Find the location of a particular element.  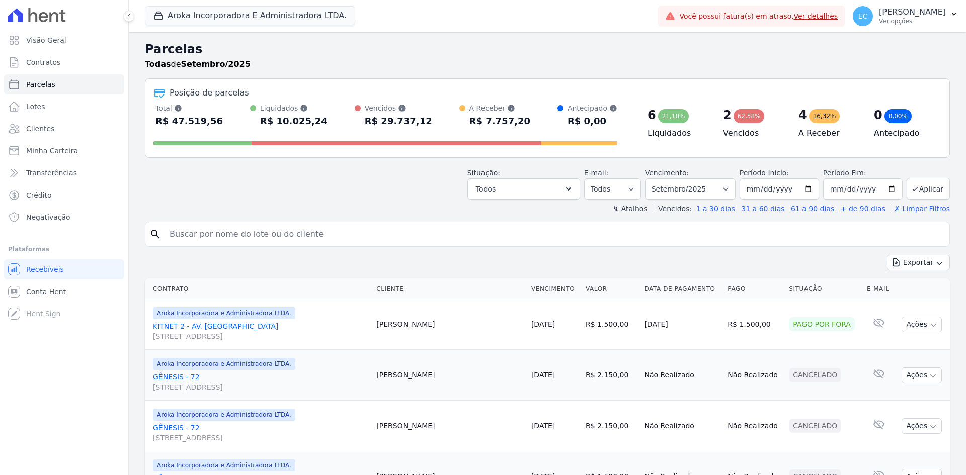

span: Parcelas is located at coordinates (41, 84).